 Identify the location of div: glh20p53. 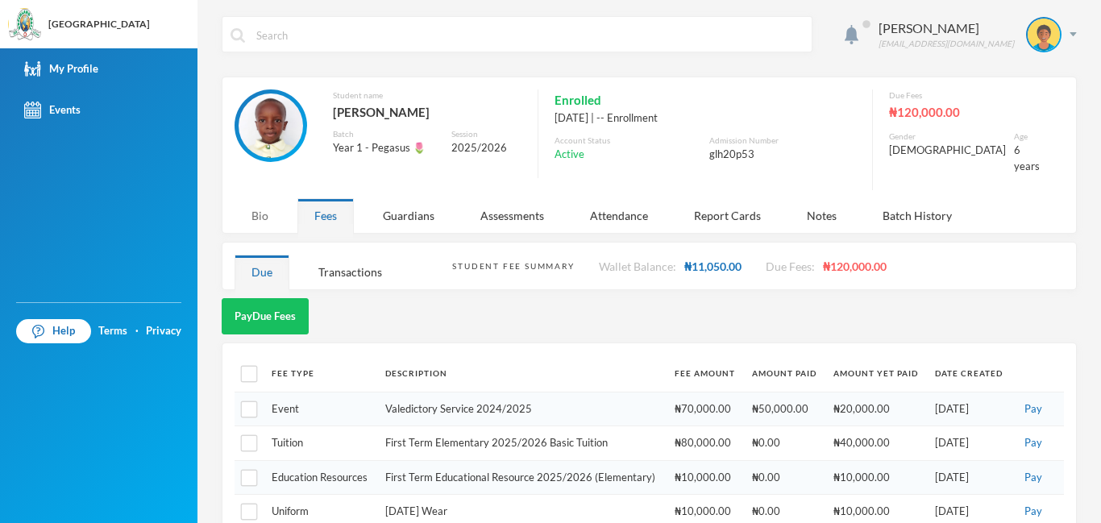
(783, 155).